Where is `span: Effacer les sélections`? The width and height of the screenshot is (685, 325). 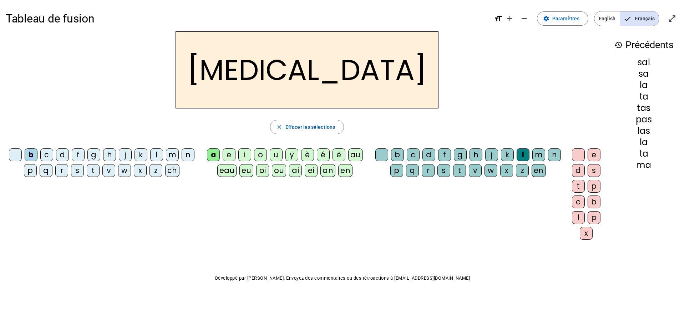
span: Effacer les sélections is located at coordinates (310, 127).